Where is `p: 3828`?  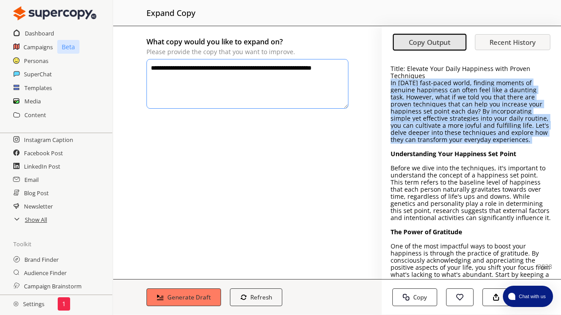
p: 3828 is located at coordinates (545, 267).